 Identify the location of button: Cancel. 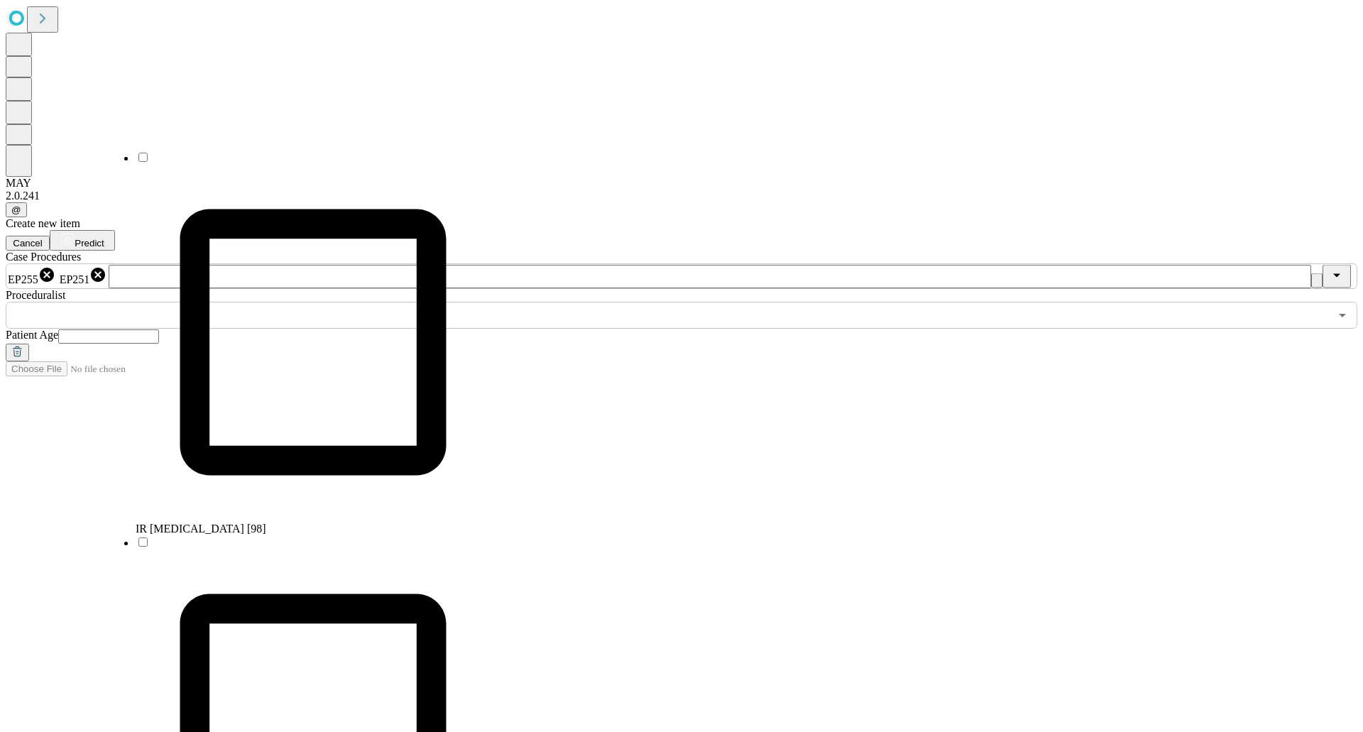
(28, 243).